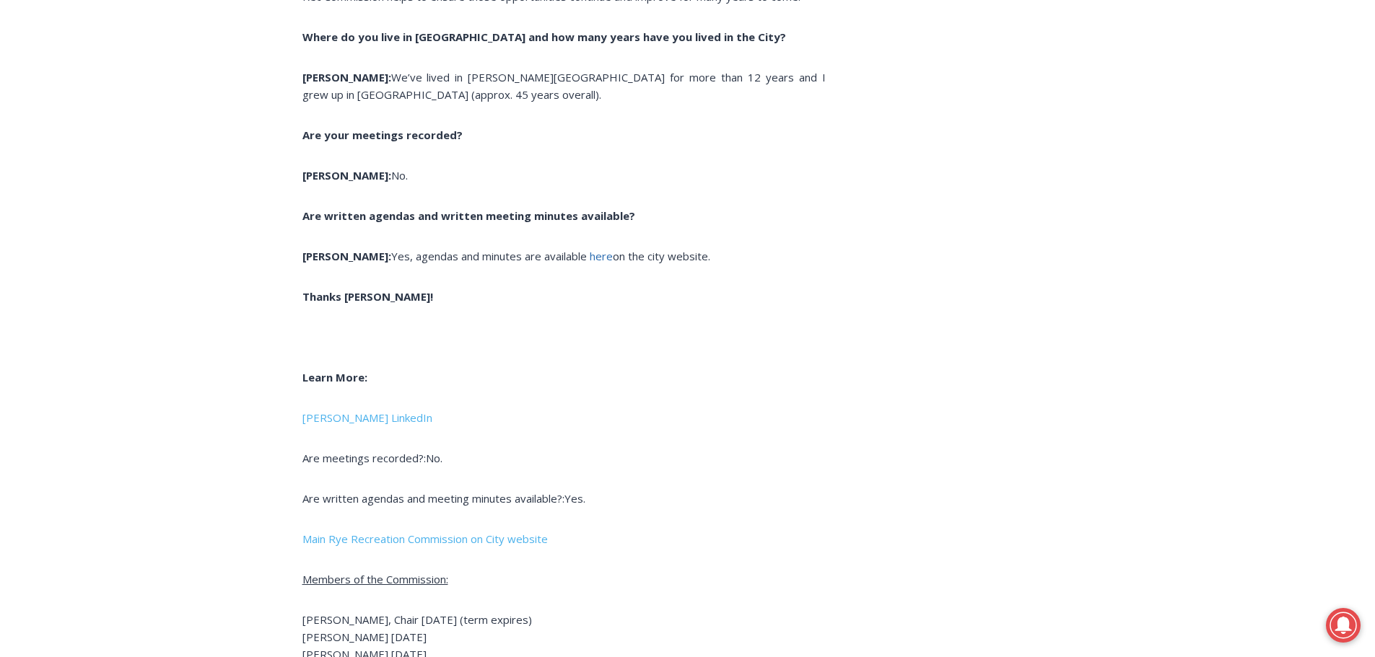 The height and width of the screenshot is (657, 1375). What do you see at coordinates (564, 458) in the screenshot?
I see `p: Are meetings recorded?:` at bounding box center [564, 458].